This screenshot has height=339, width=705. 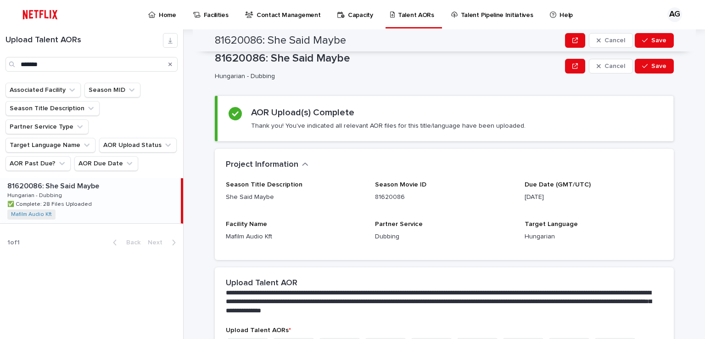 What do you see at coordinates (295, 197) in the screenshot?
I see `p: She Said Maybe` at bounding box center [295, 197].